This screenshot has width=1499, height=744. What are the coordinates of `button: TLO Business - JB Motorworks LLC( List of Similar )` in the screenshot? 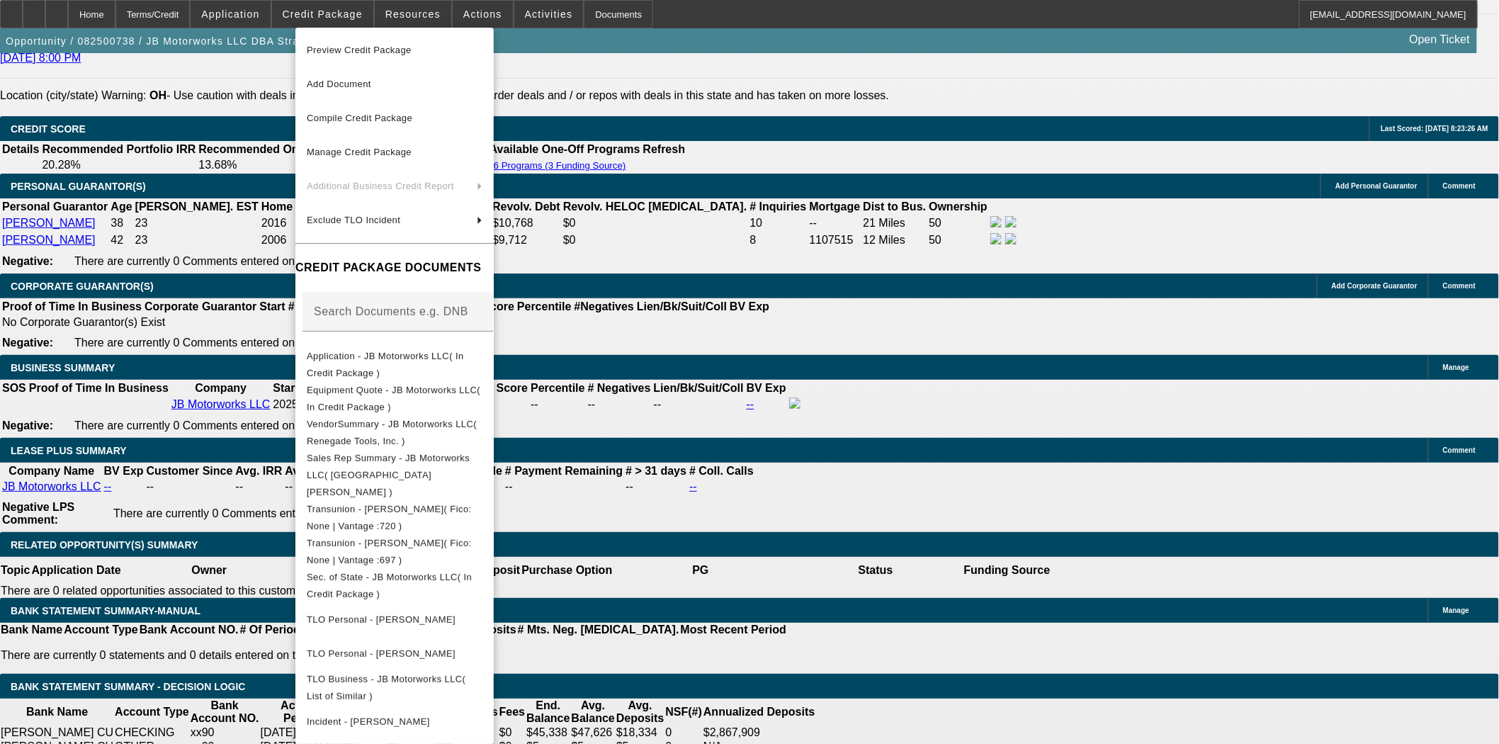 It's located at (395, 687).